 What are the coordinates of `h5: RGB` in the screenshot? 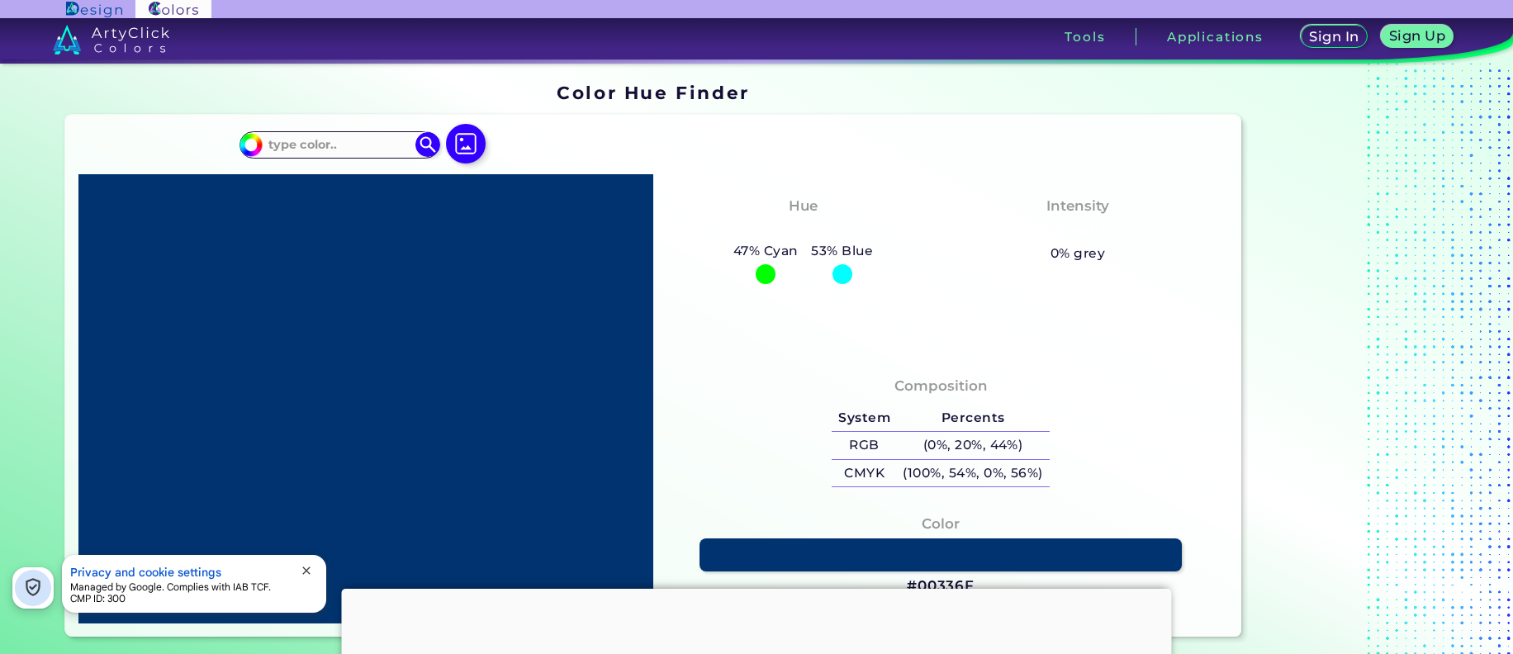 It's located at (864, 445).